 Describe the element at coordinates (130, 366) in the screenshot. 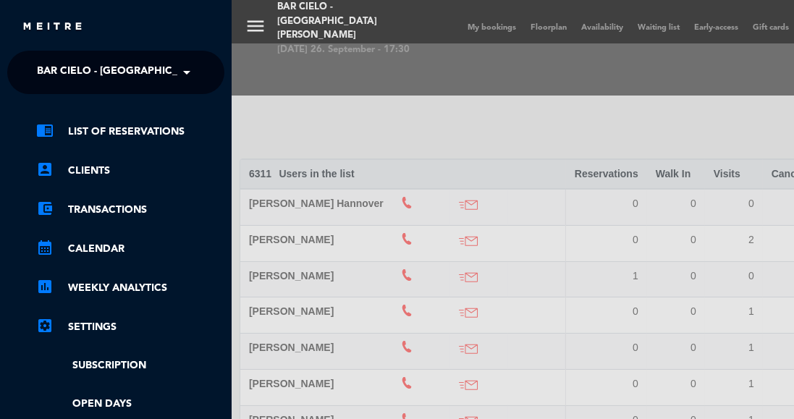

I see `a: Subscription` at that location.